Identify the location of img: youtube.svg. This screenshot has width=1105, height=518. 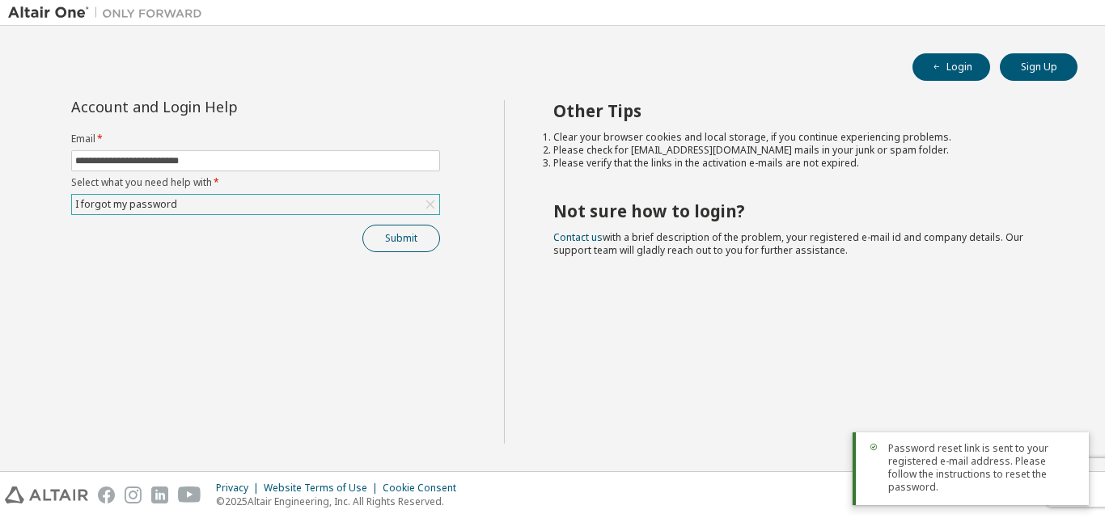
(189, 495).